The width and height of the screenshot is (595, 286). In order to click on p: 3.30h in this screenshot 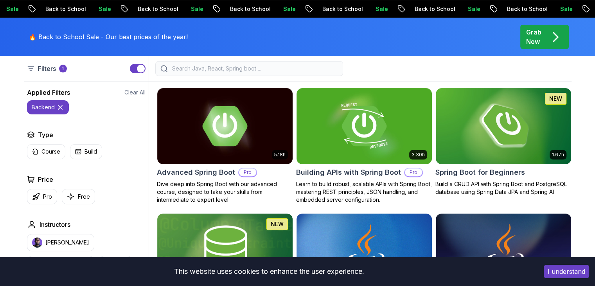, I will do `click(418, 155)`.